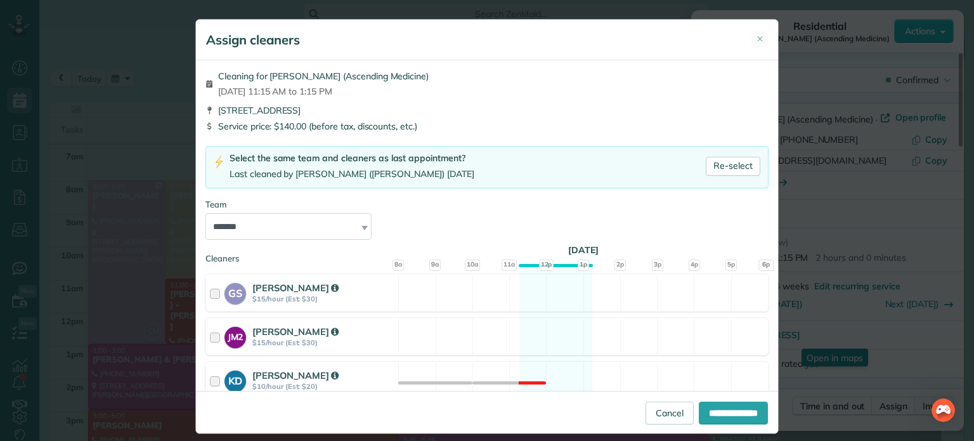 This screenshot has width=974, height=441. I want to click on a: Cancel, so click(670, 413).